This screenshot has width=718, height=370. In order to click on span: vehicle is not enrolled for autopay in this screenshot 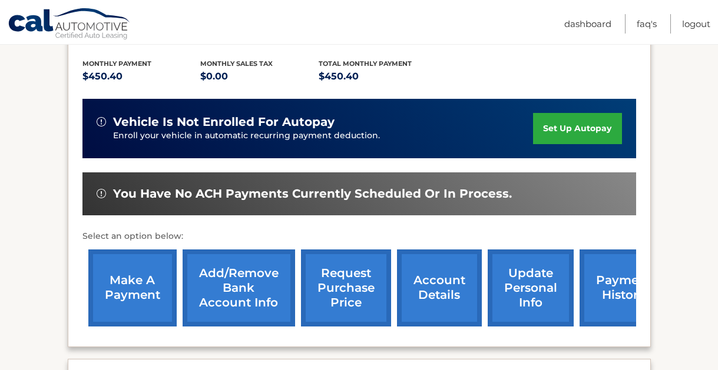, I will do `click(224, 122)`.